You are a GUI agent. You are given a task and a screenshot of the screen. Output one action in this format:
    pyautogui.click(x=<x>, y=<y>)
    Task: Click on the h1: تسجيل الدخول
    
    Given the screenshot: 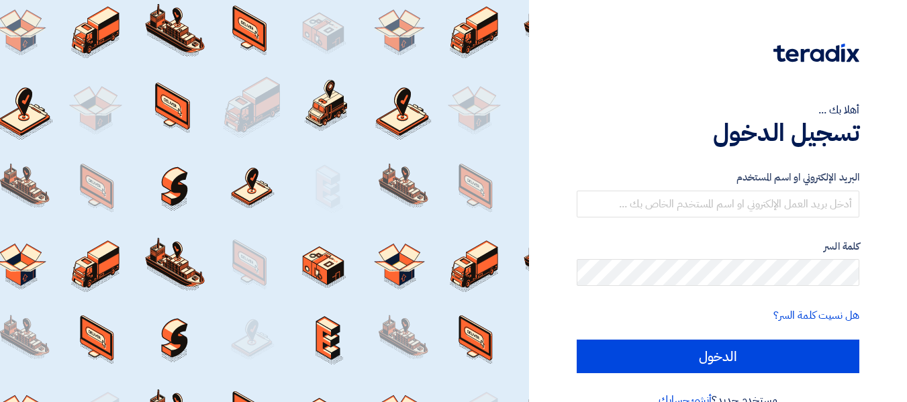 What is the action you would take?
    pyautogui.click(x=718, y=133)
    